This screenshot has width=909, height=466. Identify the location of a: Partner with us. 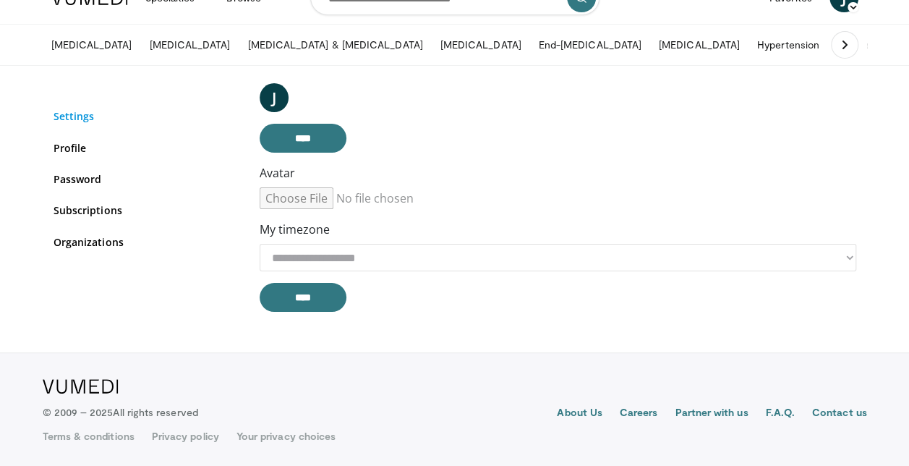
(711, 414).